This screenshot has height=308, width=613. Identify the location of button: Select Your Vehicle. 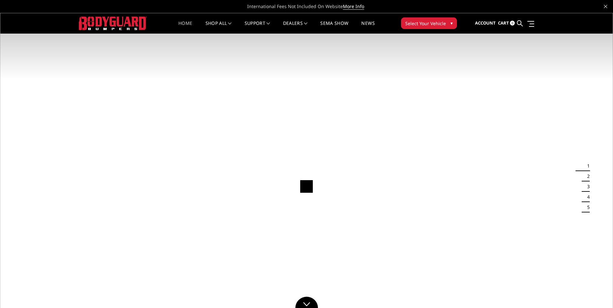
(429, 23).